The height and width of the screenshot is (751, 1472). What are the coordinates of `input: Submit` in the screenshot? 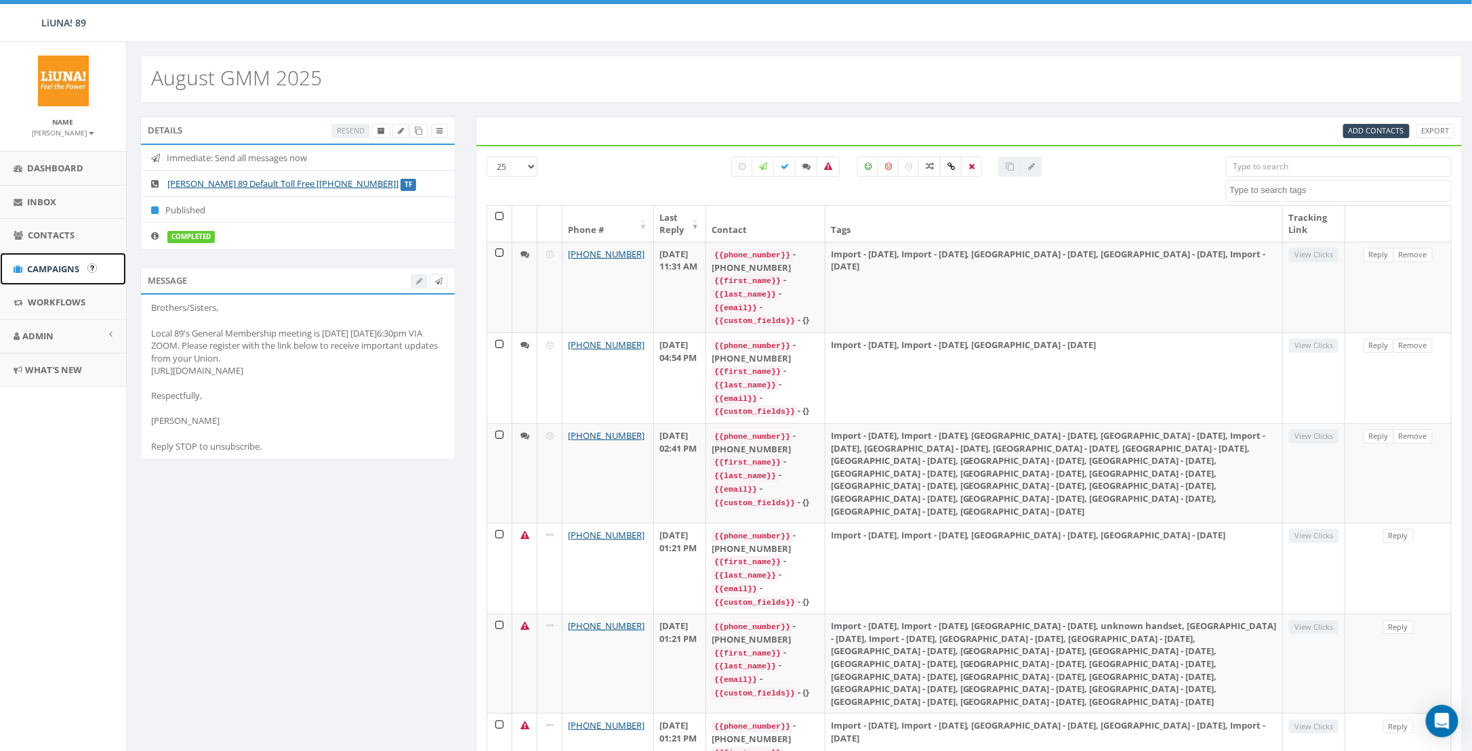 It's located at (92, 268).